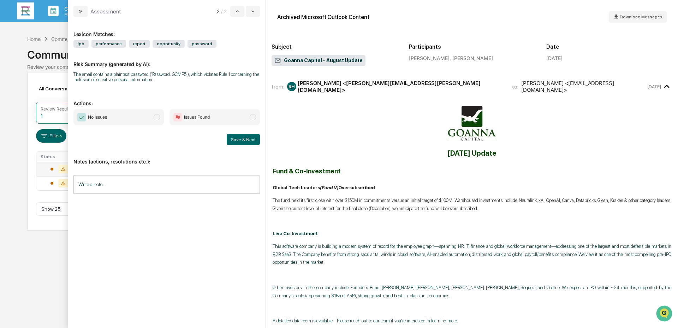 The height and width of the screenshot is (328, 678). Describe the element at coordinates (73, 129) in the screenshot. I see `span: Attestations` at that location.